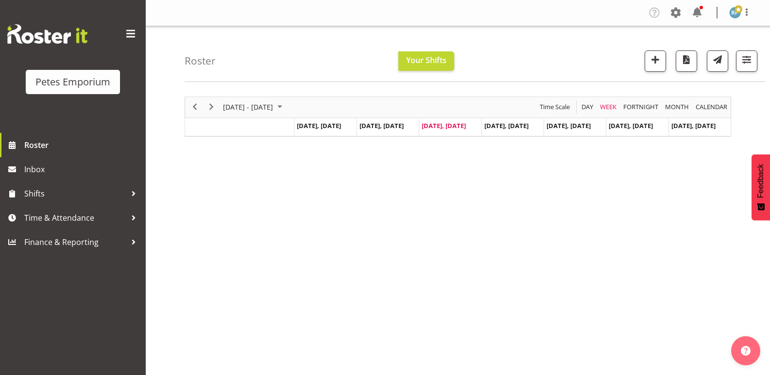 This screenshot has width=770, height=375. I want to click on h4: Roster, so click(200, 61).